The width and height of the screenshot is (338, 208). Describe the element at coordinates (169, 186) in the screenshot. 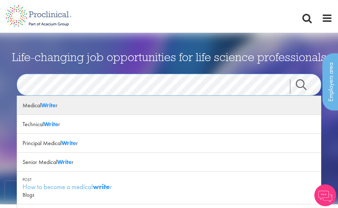

I see `div: How to become a medical r` at that location.